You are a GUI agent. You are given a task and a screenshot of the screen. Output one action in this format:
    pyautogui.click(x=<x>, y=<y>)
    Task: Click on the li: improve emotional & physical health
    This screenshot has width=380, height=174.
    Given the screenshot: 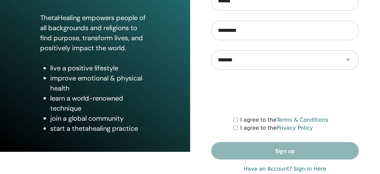 What is the action you would take?
    pyautogui.click(x=100, y=83)
    